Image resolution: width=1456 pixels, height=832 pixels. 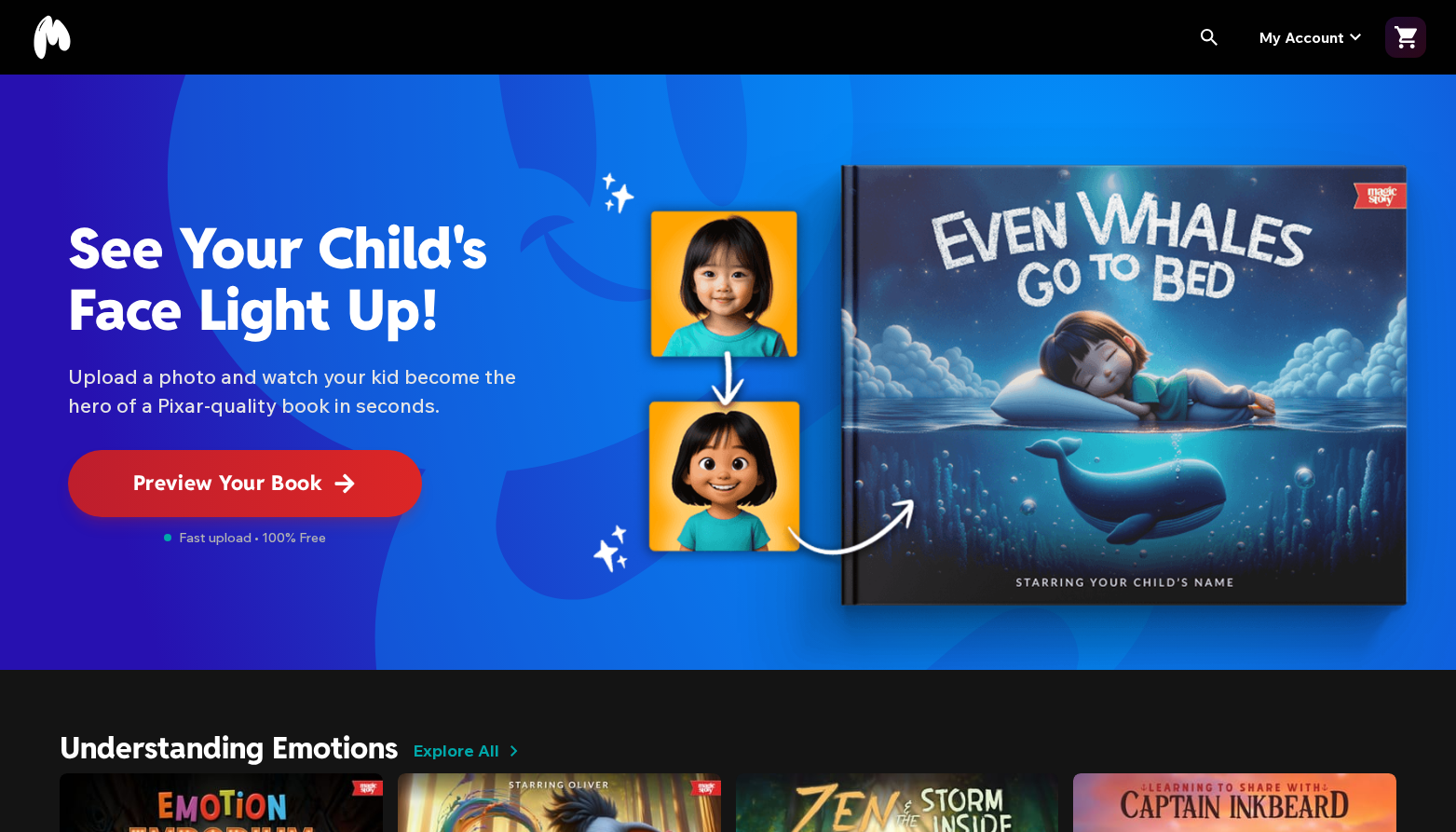 What do you see at coordinates (245, 538) in the screenshot?
I see `p: Fast upload • 100% Free` at bounding box center [245, 538].